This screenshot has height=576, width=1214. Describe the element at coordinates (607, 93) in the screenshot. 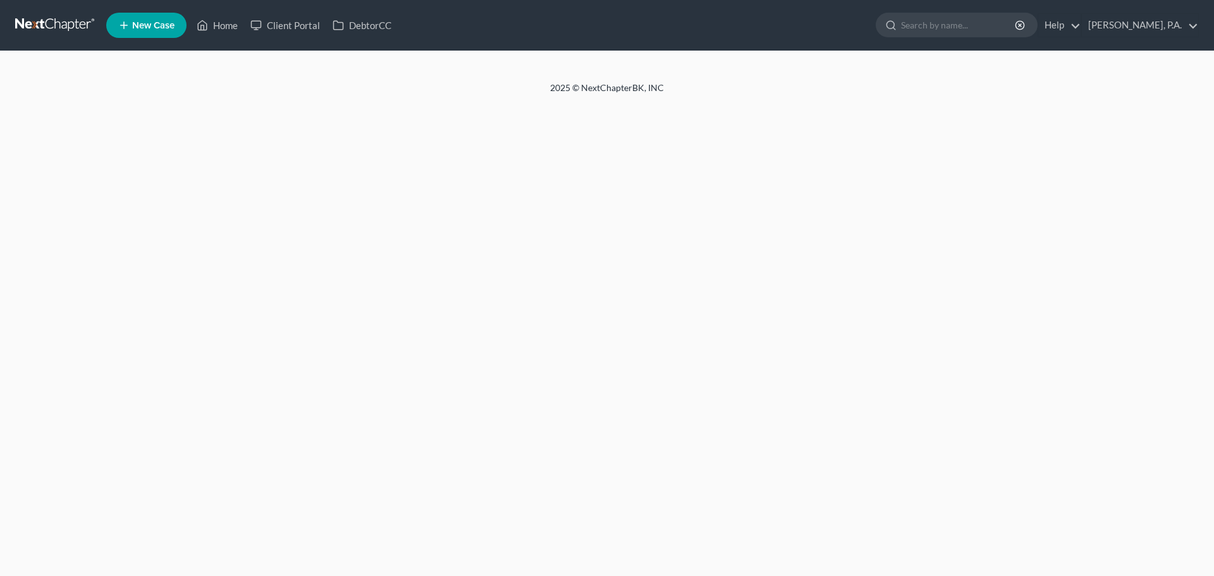

I see `div: 2025 © NextChapterBK, INC` at that location.